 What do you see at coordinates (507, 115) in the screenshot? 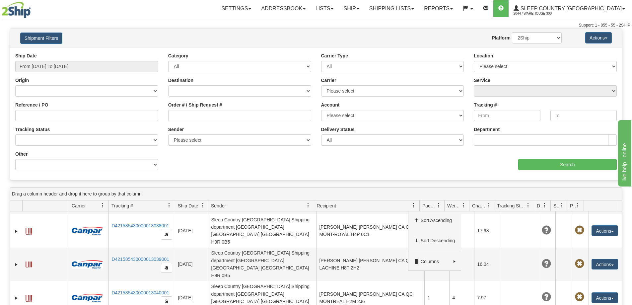
I see `input: From` at bounding box center [507, 115].